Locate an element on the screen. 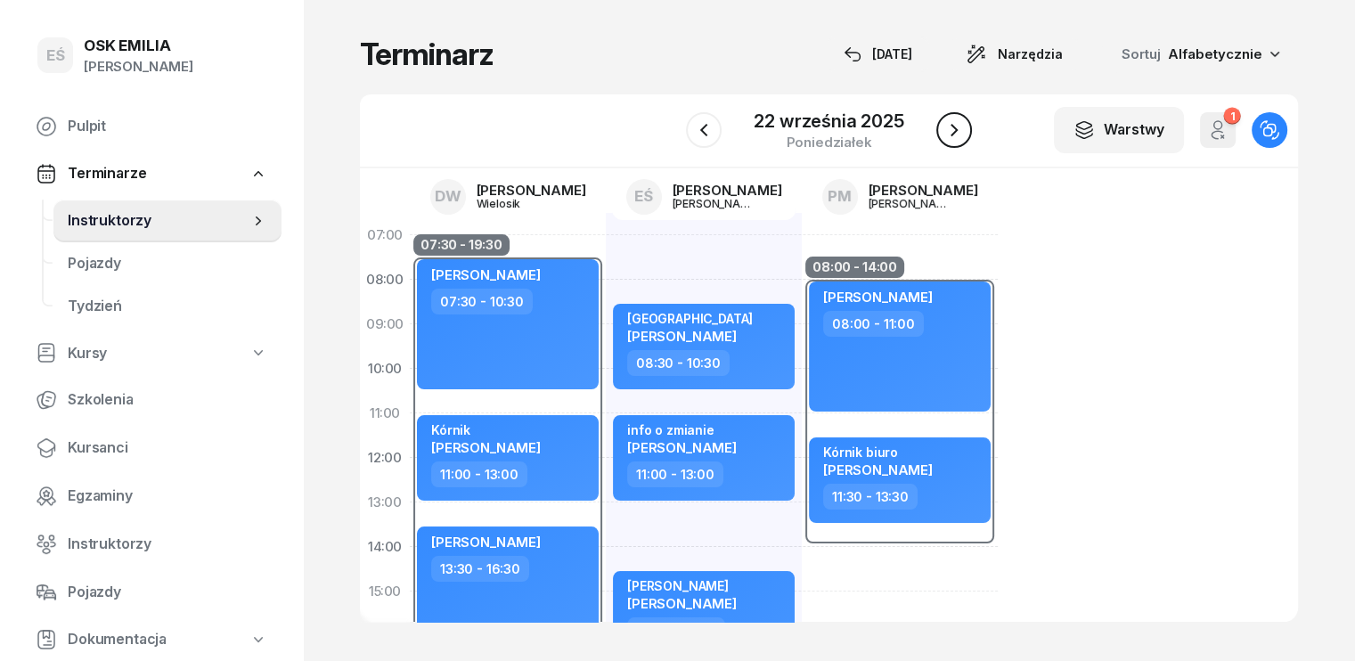  a: Kursanci is located at coordinates (151, 448).